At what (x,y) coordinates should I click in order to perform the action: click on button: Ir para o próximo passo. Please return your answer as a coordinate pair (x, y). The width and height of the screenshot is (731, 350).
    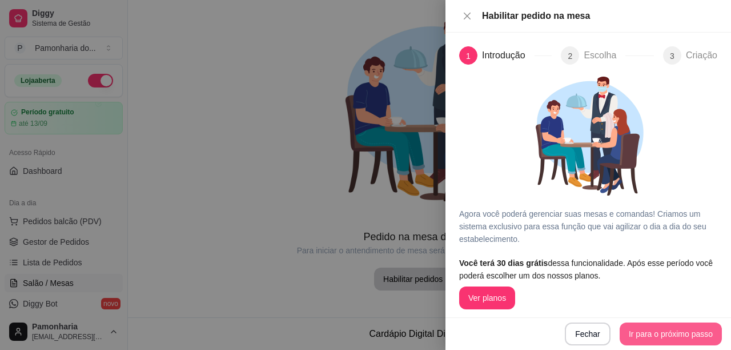
    Looking at the image, I should click on (671, 334).